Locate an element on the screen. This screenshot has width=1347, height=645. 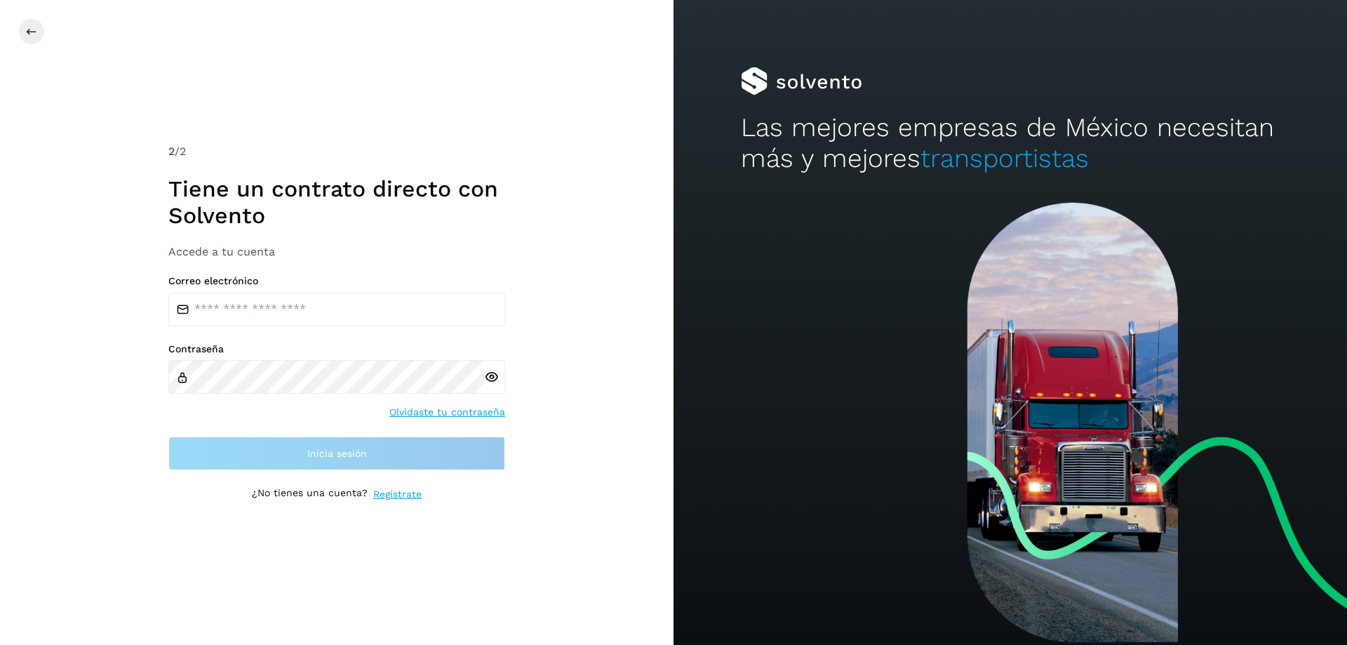
p: ¿No tienes una cuenta? is located at coordinates (309, 494).